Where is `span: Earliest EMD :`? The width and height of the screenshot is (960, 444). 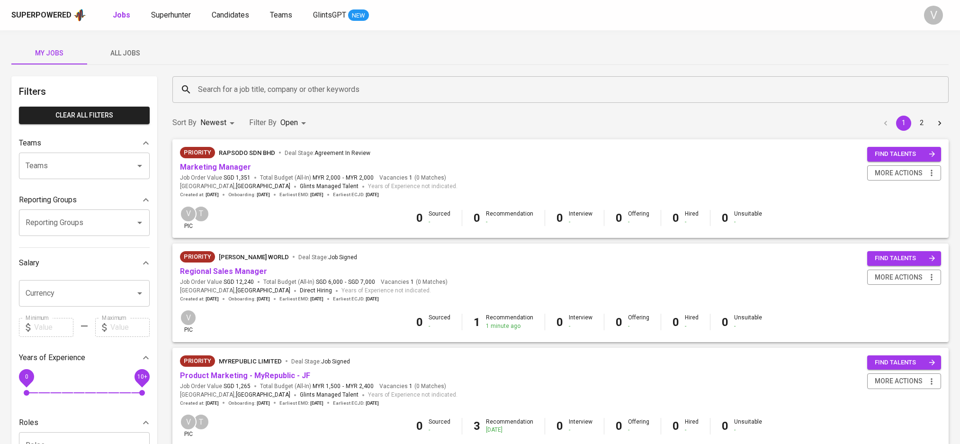
span: Earliest EMD : is located at coordinates (301, 195).